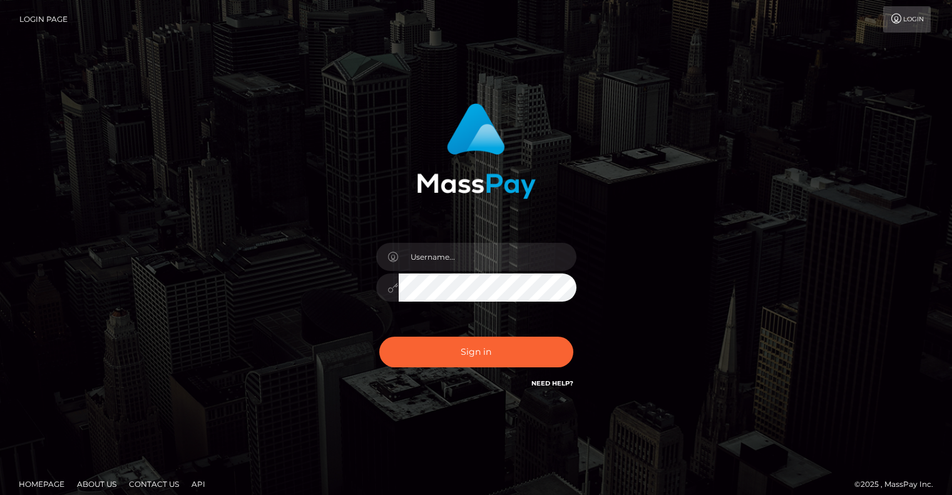 This screenshot has width=952, height=495. What do you see at coordinates (154, 484) in the screenshot?
I see `a: Contact Us` at bounding box center [154, 484].